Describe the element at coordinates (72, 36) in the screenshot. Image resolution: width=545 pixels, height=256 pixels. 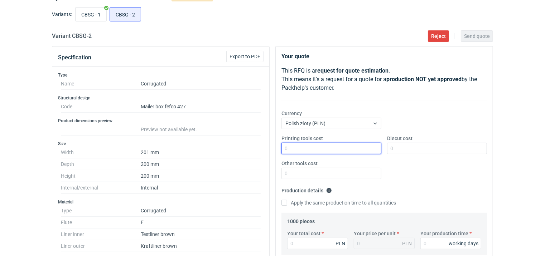
I see `h2: Variant CBSG - 2` at that location.